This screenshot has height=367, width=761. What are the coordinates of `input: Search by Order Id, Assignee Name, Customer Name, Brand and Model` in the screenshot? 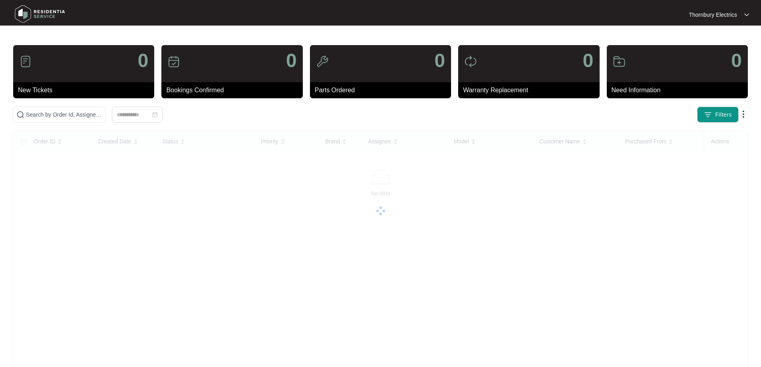 It's located at (64, 115).